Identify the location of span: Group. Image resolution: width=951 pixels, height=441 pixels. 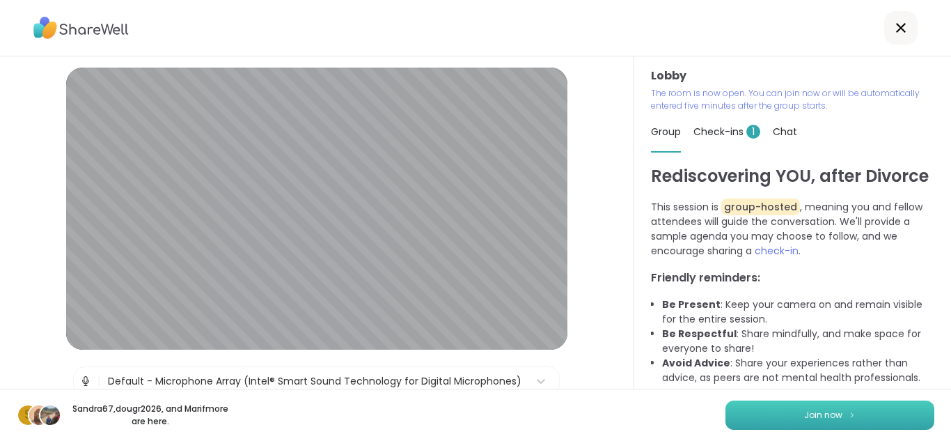
(666, 132).